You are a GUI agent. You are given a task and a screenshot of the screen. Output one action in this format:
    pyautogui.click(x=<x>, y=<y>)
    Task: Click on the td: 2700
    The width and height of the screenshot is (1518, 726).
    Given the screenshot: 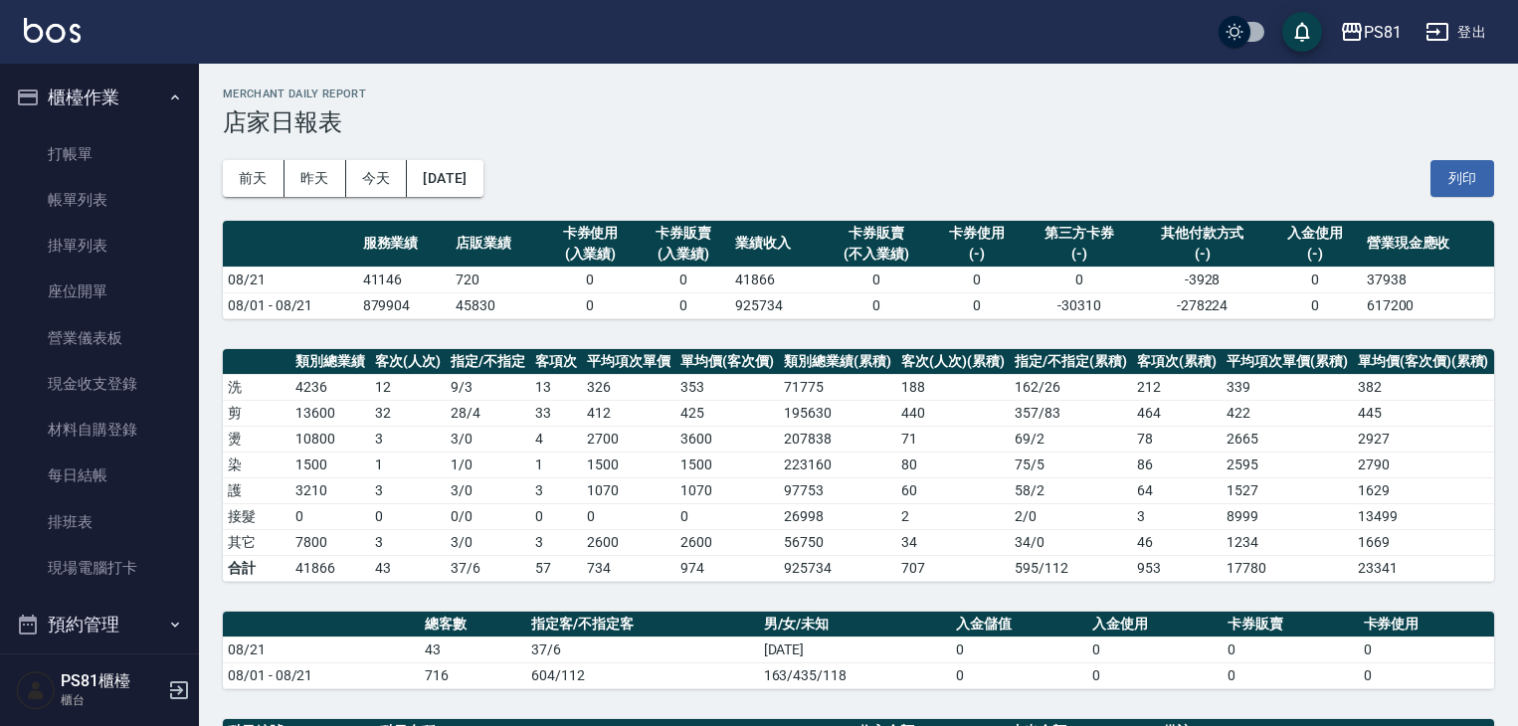 What is the action you would take?
    pyautogui.click(x=629, y=439)
    